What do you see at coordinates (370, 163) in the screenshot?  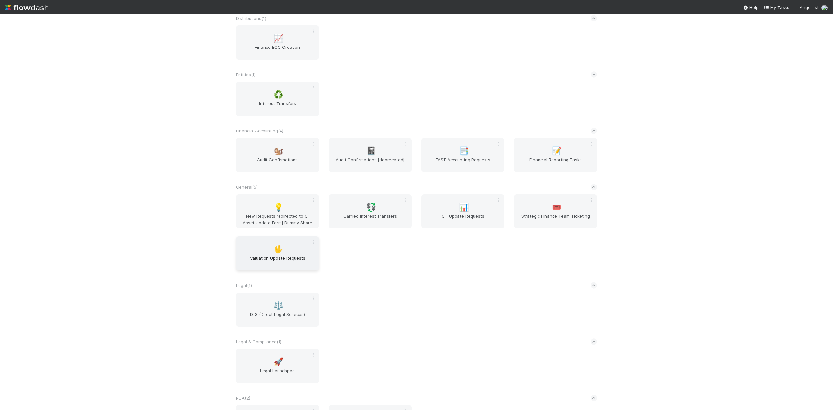 I see `span: Audit Confirmations [deprecated]` at bounding box center [370, 163].